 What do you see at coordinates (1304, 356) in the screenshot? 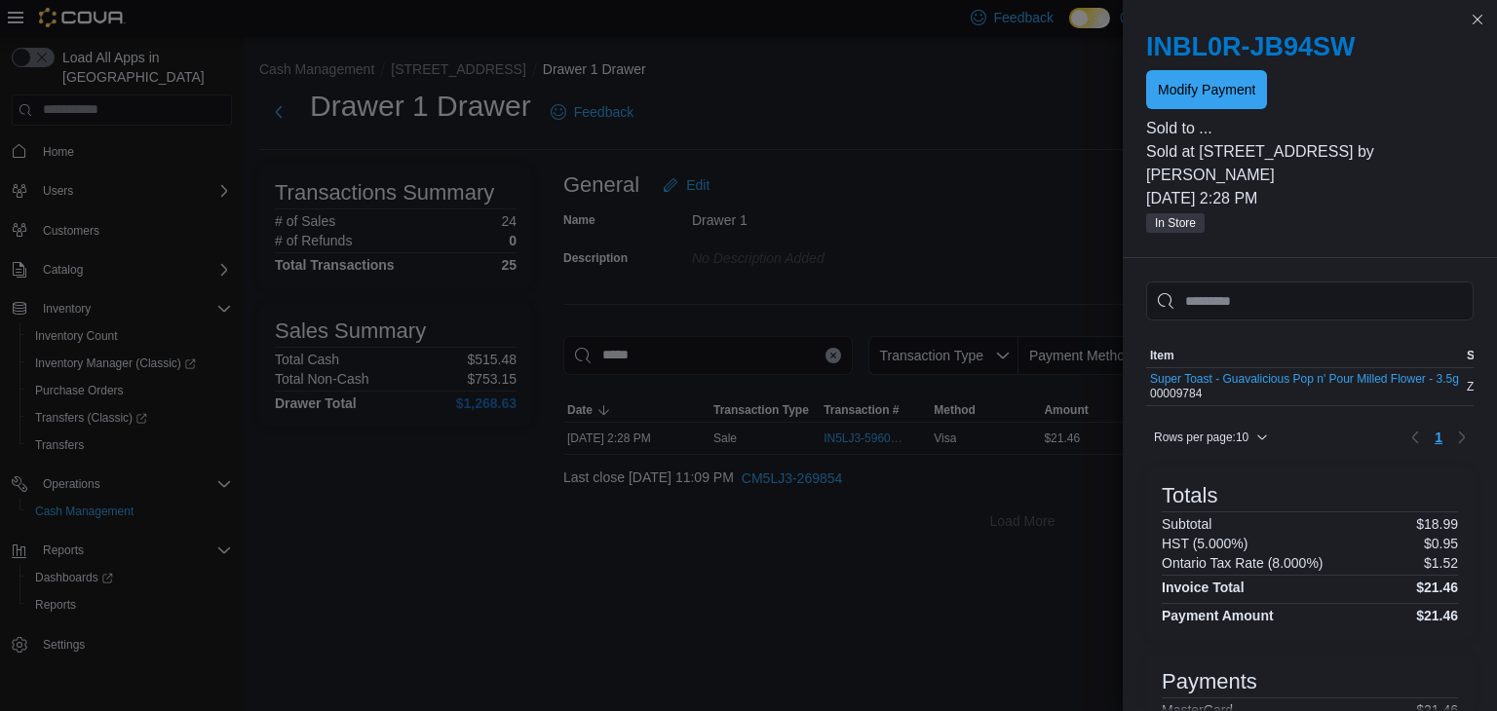
I see `button: Item` at bounding box center [1304, 356].